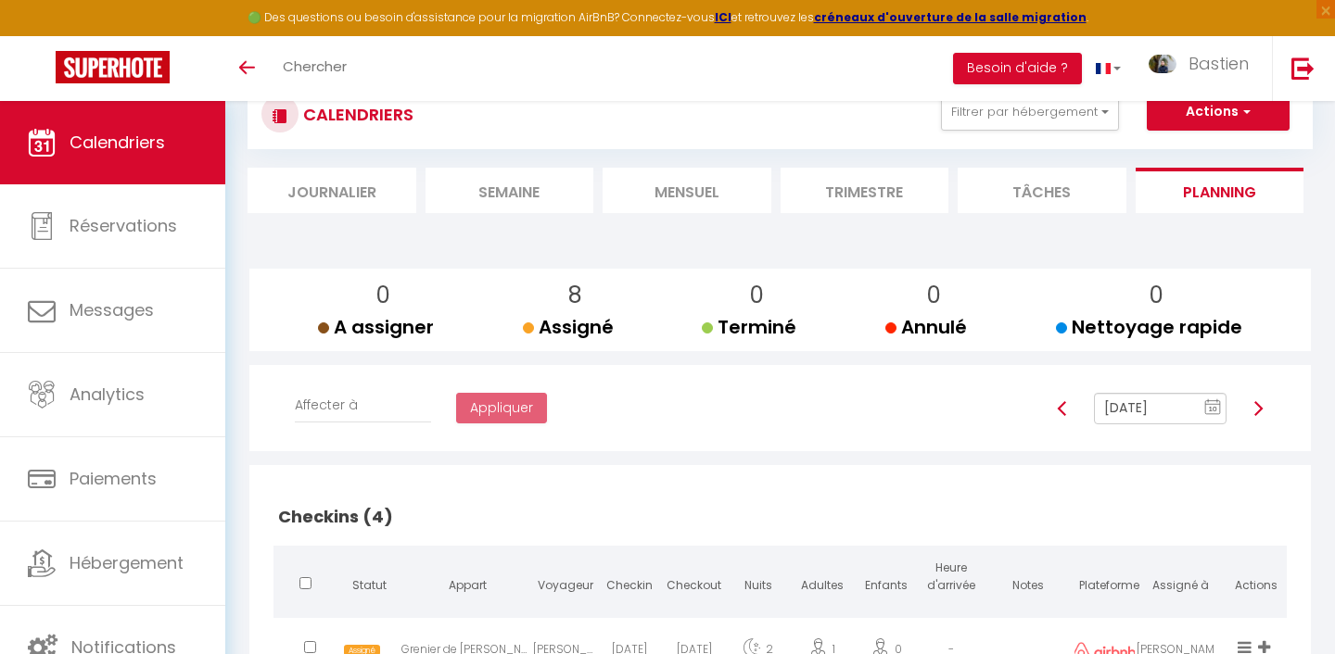  What do you see at coordinates (1030, 112) in the screenshot?
I see `button: Filtrer par hébergement` at bounding box center [1030, 112].